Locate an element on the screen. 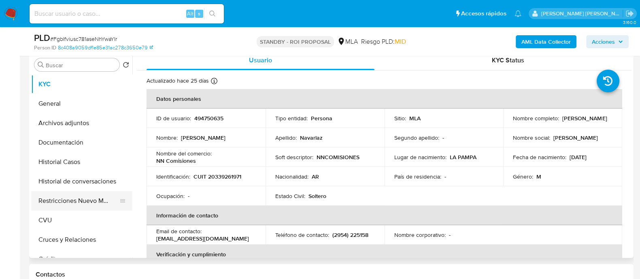 The width and height of the screenshot is (640, 279). span: # FgbIfviusc781aseNhYwaYIr is located at coordinates (83, 39).